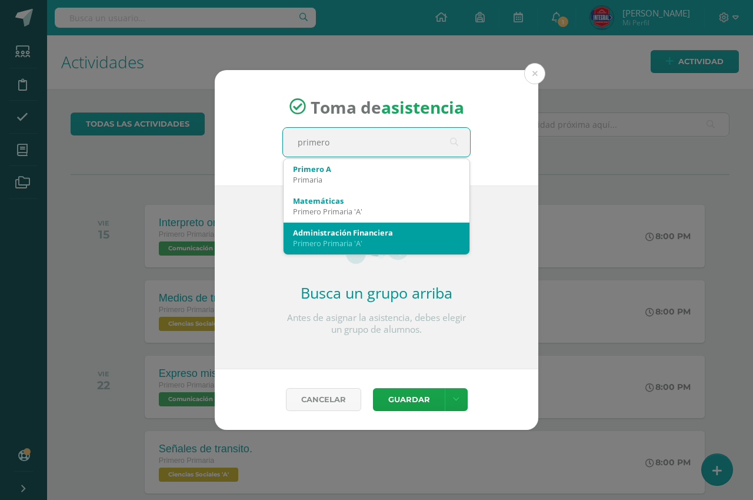 Image resolution: width=753 pixels, height=500 pixels. What do you see at coordinates (377, 142) in the screenshot?
I see `input: Busca un grado o sección aquí...` at bounding box center [377, 142].